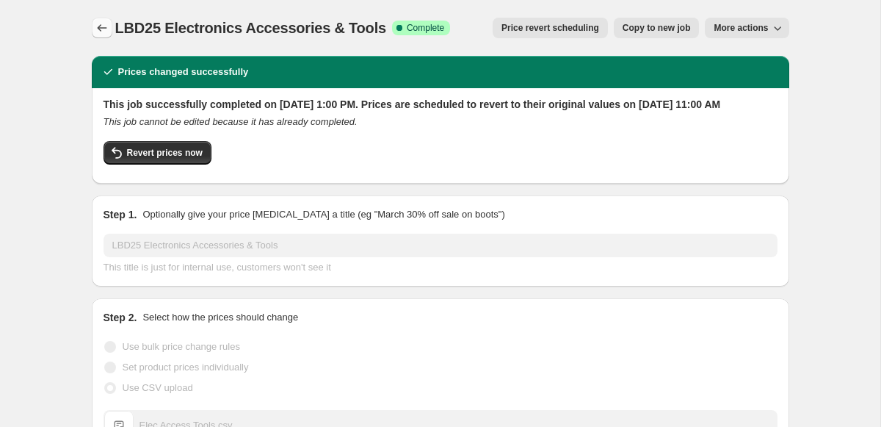 The image size is (881, 427). What do you see at coordinates (250, 28) in the screenshot?
I see `span: LBD25 Electronics Accessories & Tools` at bounding box center [250, 28].